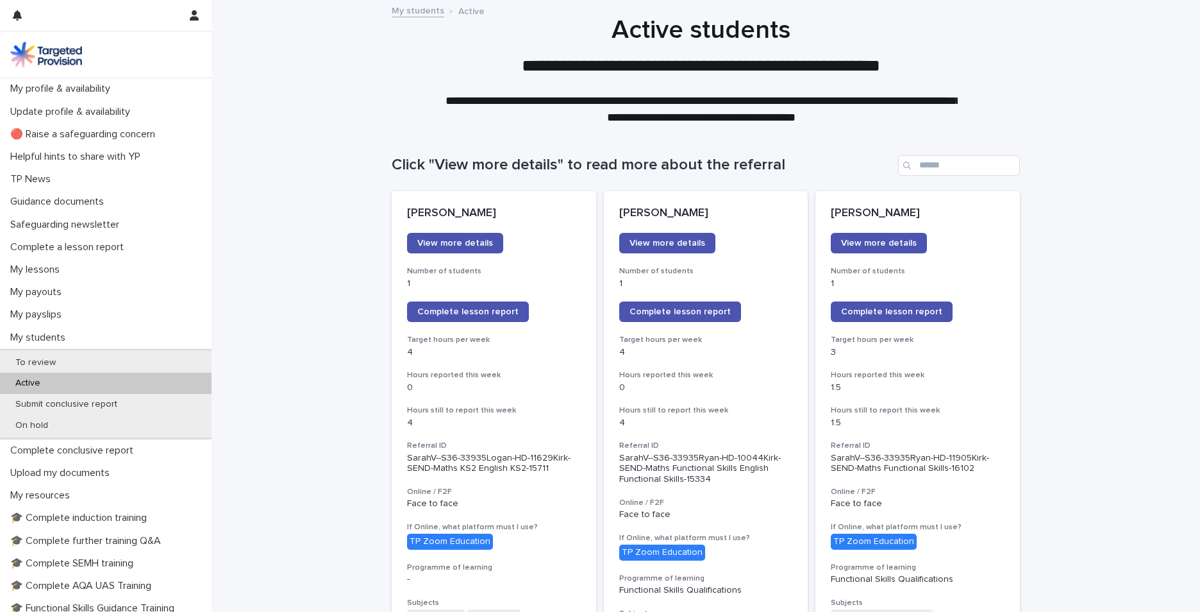 The image size is (1200, 612). Describe the element at coordinates (917, 352) in the screenshot. I see `p: 3` at that location.